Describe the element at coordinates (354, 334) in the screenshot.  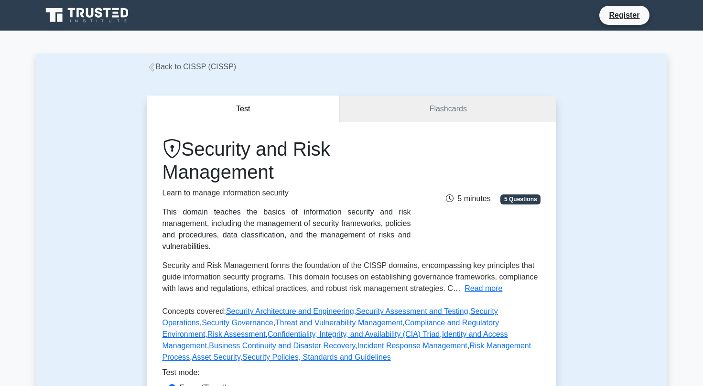
I see `a: Confidentiality, Integrity, and Availability (CIA) Triad` at that location.